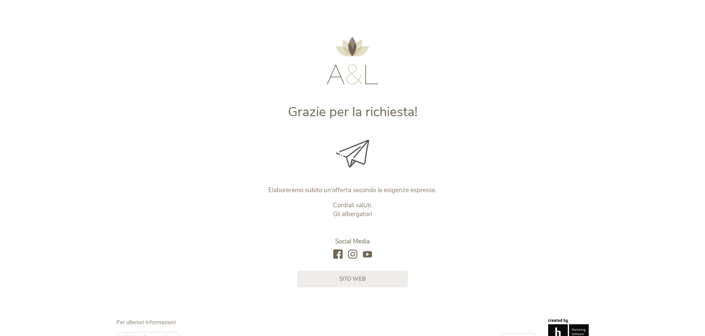  What do you see at coordinates (338, 255) in the screenshot?
I see `a: facebook` at bounding box center [338, 255].